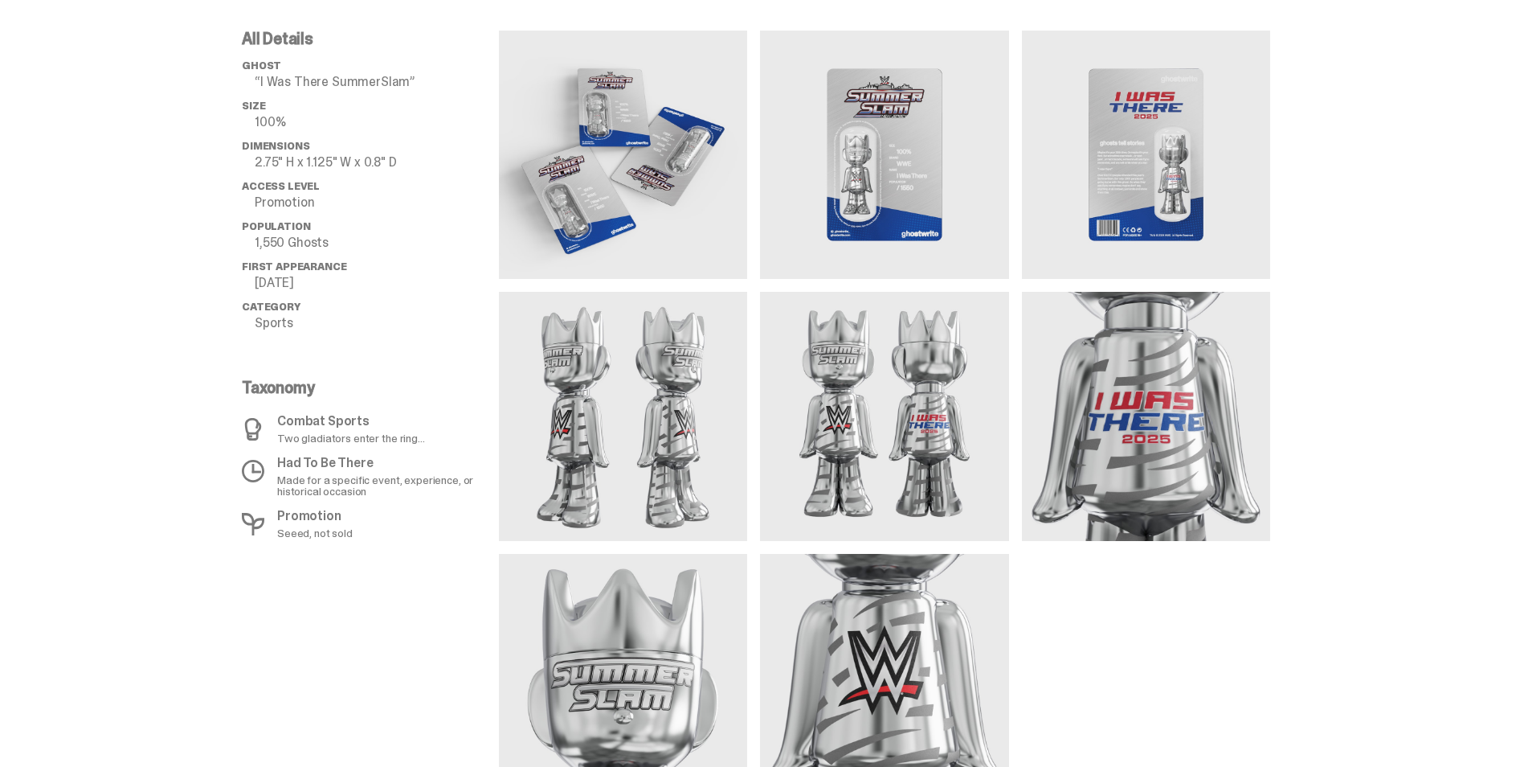 The height and width of the screenshot is (767, 1524). Describe the element at coordinates (280, 186) in the screenshot. I see `span: Access Level` at that location.